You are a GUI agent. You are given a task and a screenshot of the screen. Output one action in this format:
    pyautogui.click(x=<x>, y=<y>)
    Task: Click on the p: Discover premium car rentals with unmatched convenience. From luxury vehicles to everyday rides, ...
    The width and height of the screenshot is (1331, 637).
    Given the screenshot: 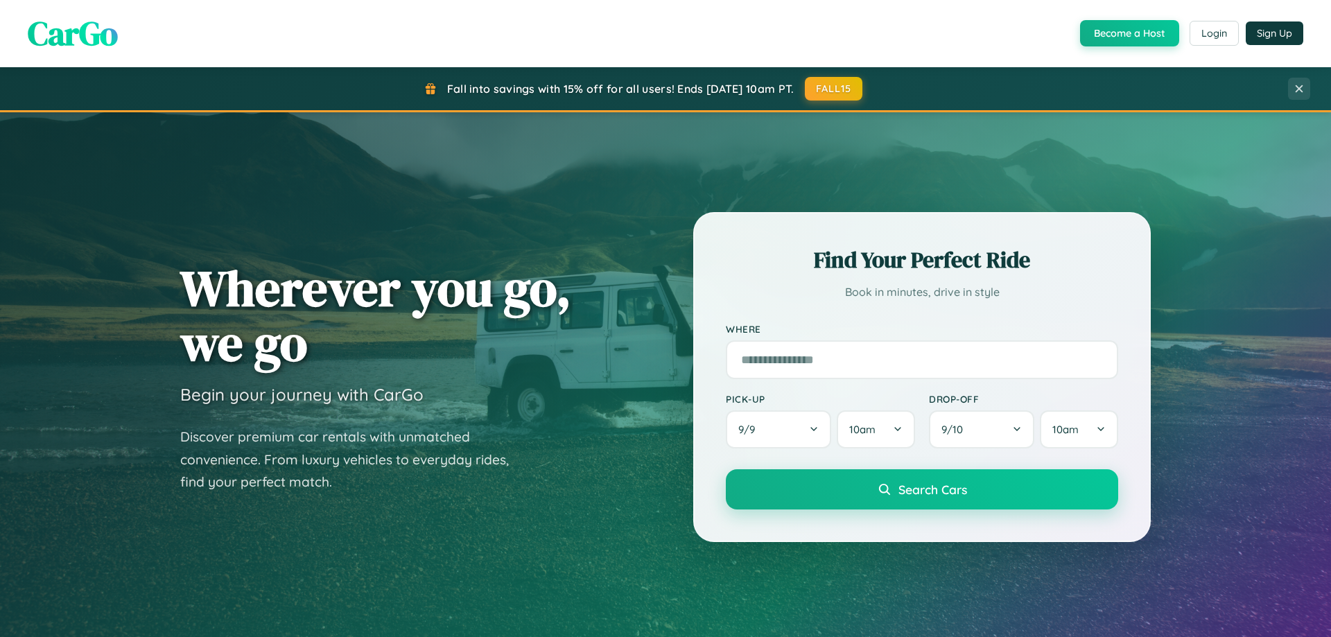 What is the action you would take?
    pyautogui.click(x=353, y=460)
    